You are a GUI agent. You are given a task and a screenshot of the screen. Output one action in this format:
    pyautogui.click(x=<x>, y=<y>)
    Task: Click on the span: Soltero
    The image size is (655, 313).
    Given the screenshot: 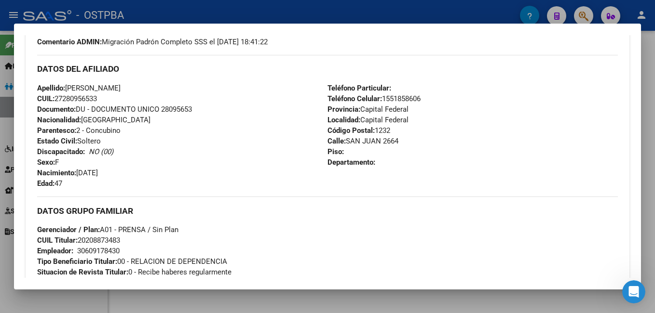 What is the action you would take?
    pyautogui.click(x=69, y=141)
    